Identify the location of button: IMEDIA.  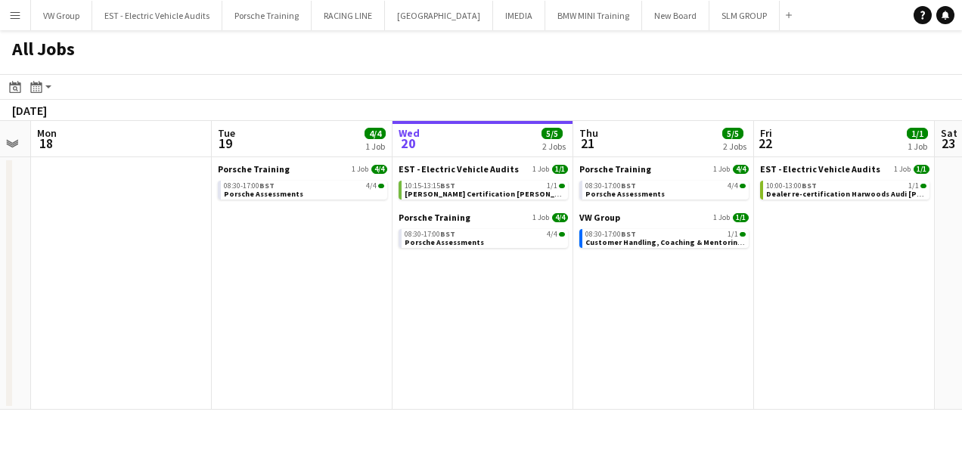
(519, 15).